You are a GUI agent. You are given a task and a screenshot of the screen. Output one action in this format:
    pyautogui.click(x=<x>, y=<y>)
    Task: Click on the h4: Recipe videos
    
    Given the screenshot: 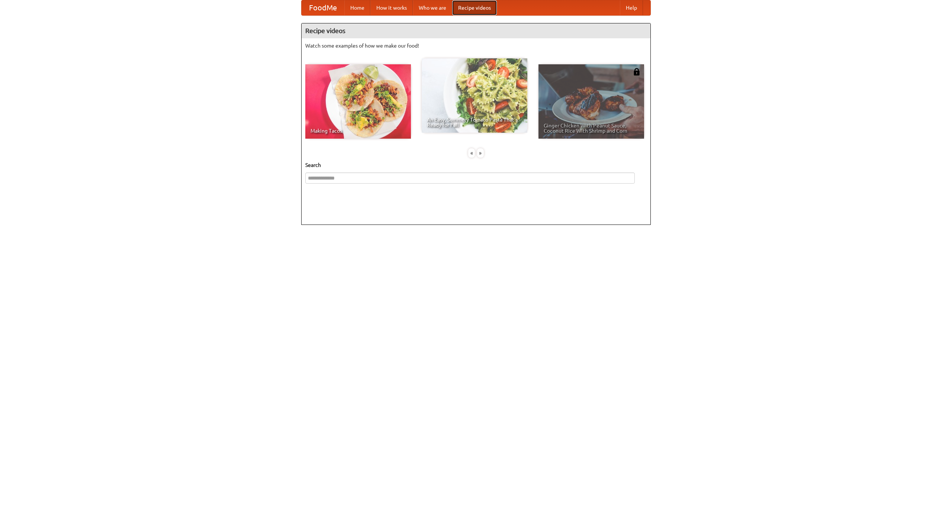 What is the action you would take?
    pyautogui.click(x=476, y=31)
    